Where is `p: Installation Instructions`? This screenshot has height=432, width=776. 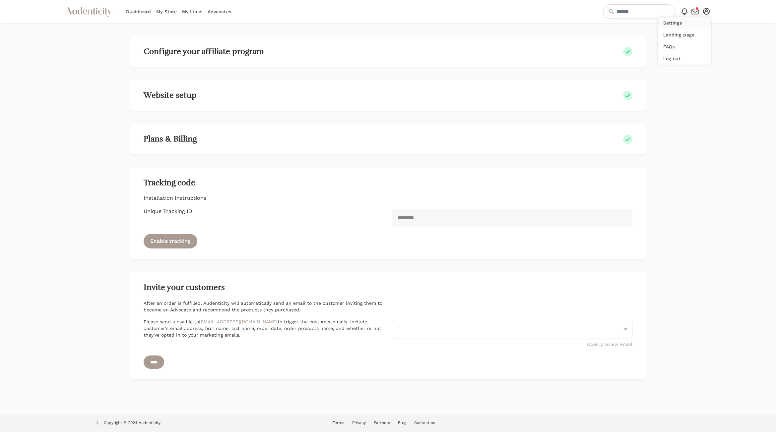 p: Installation Instructions is located at coordinates (175, 198).